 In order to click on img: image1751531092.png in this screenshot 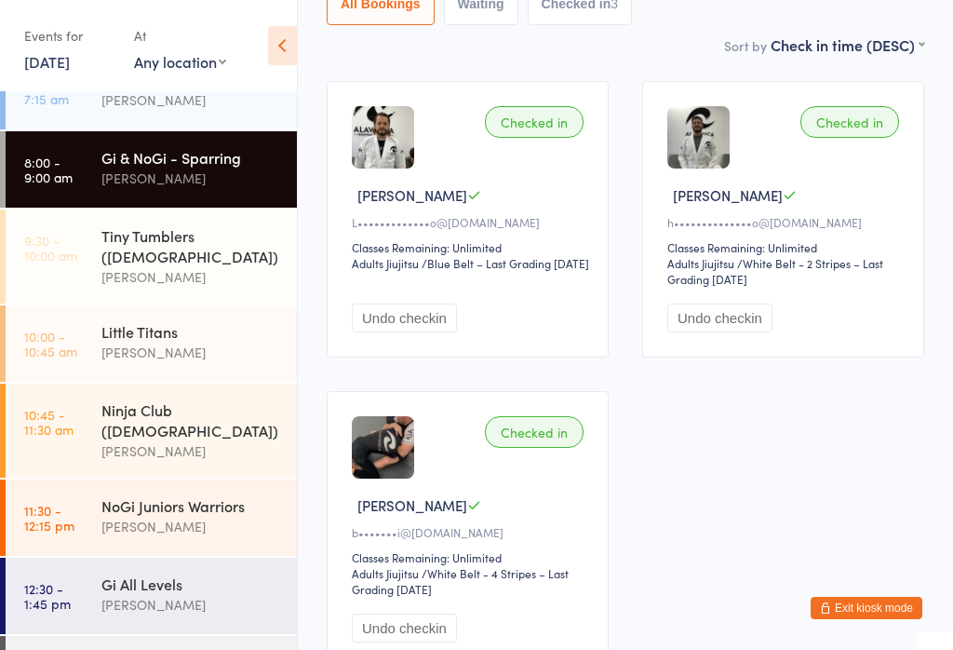, I will do `click(383, 447)`.